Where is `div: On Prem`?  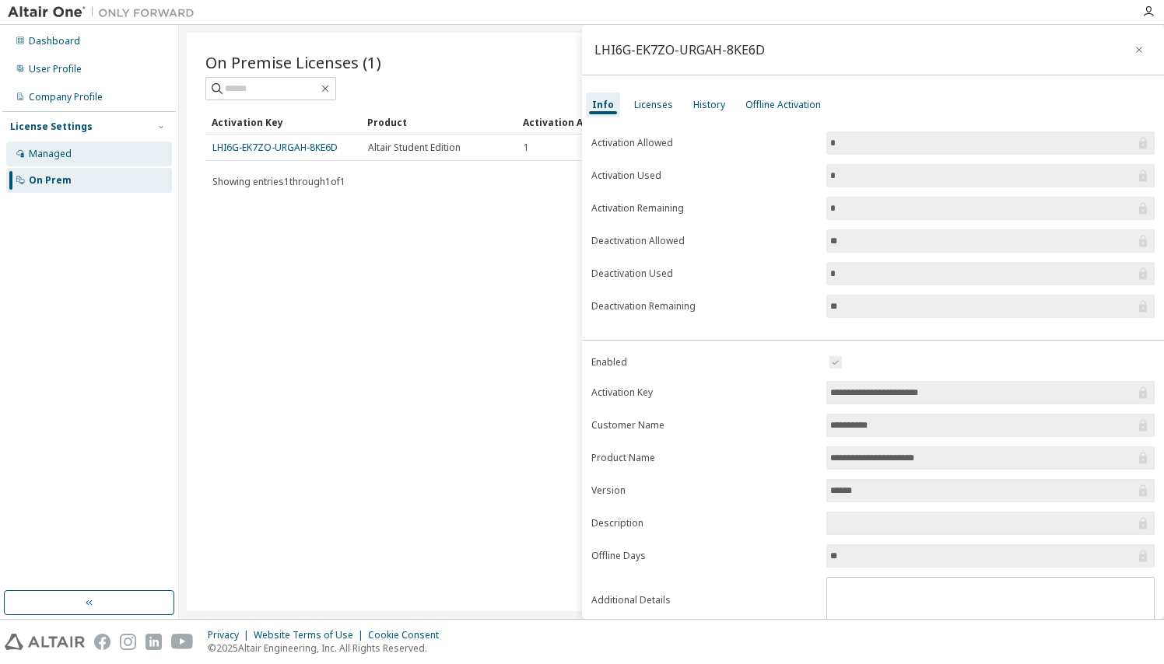
div: On Prem is located at coordinates (50, 180).